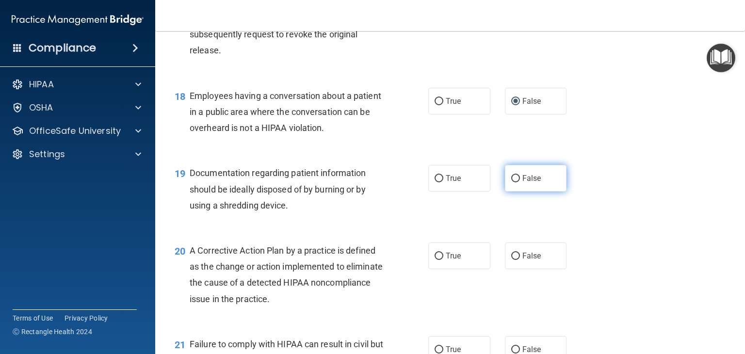  What do you see at coordinates (41, 84) in the screenshot?
I see `p: HIPAA` at bounding box center [41, 84].